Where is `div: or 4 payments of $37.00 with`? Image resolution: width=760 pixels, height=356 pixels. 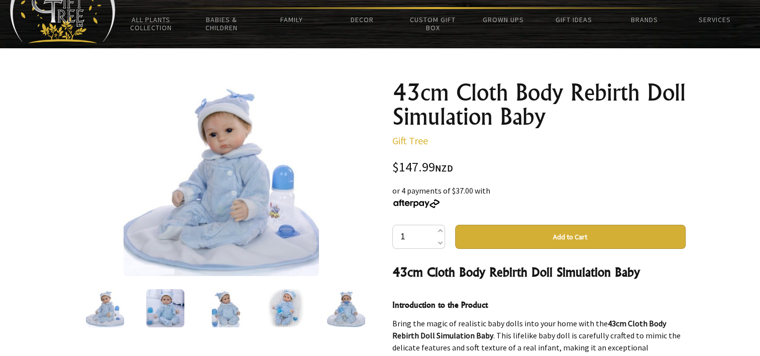
div: or 4 payments of $37.00 with is located at coordinates (539, 196).